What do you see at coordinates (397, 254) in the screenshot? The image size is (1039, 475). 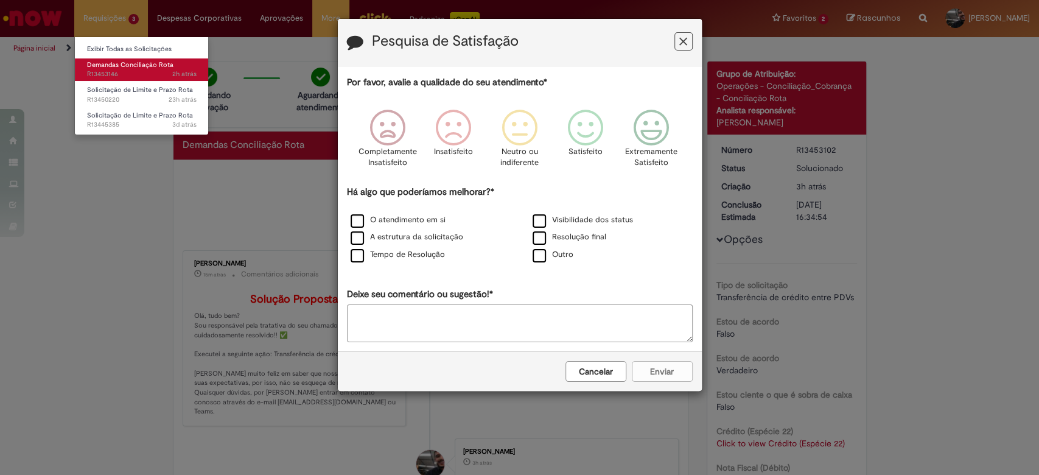 I see `label: Tempo de Resolução` at bounding box center [397, 254].